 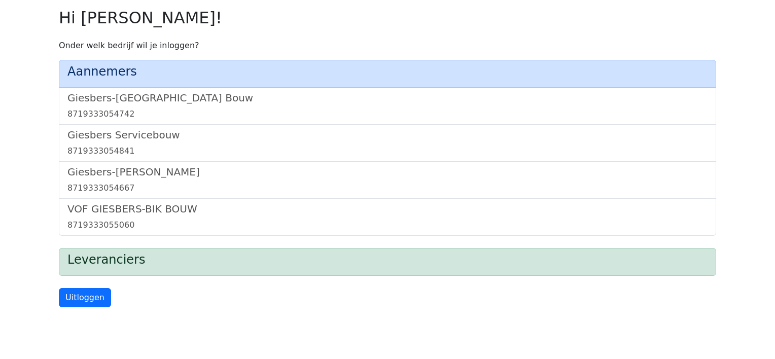 I want to click on h5: Giesbers Servicebouw, so click(x=387, y=135).